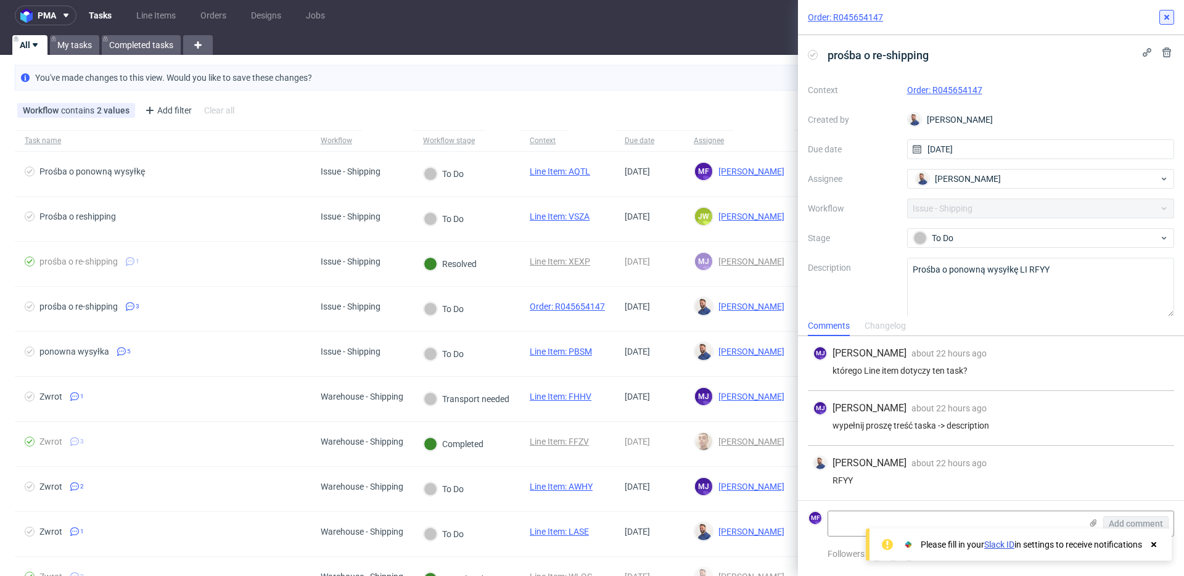 The height and width of the screenshot is (576, 1184). Describe the element at coordinates (466, 399) in the screenshot. I see `div: Transport needed` at that location.